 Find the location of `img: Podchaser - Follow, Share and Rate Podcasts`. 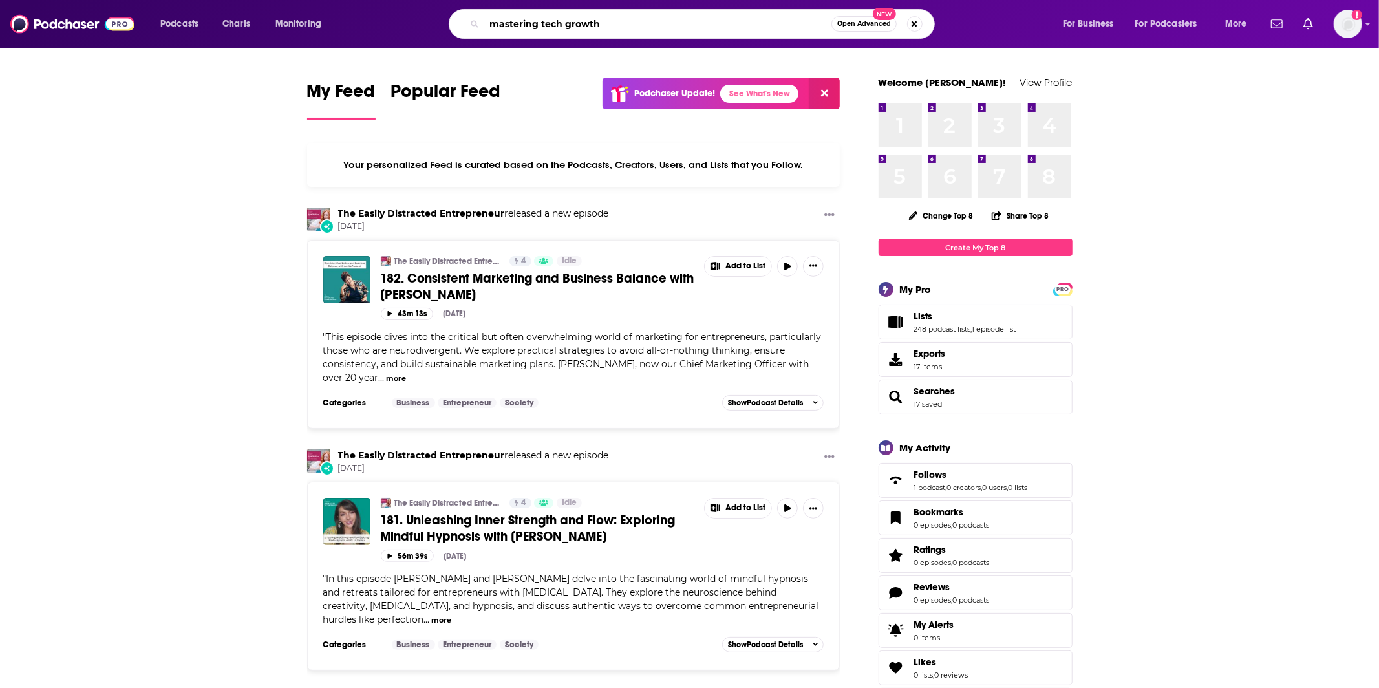

img: Podchaser - Follow, Share and Rate Podcasts is located at coordinates (72, 24).